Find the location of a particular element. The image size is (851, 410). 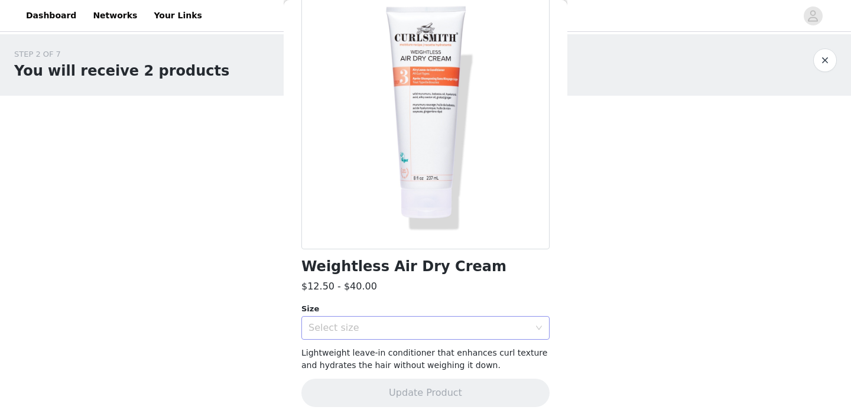

div: Select size is located at coordinates (419, 328).